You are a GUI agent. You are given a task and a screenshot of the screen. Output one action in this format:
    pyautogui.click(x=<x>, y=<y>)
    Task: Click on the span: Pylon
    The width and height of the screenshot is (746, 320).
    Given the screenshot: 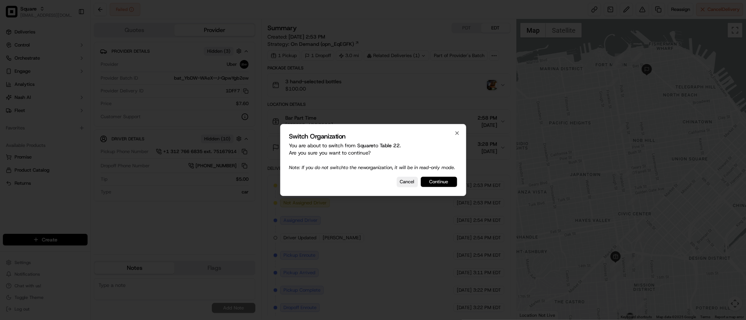 What is the action you would take?
    pyautogui.click(x=80, y=126)
    